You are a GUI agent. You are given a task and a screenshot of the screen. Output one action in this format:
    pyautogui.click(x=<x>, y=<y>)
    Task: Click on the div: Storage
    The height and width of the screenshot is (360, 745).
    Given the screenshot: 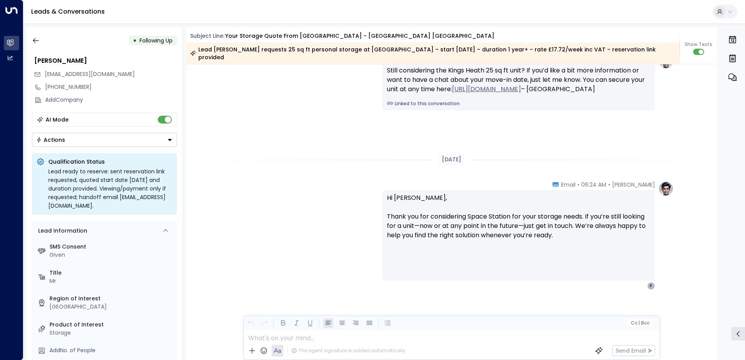 What is the action you would take?
    pyautogui.click(x=111, y=333)
    